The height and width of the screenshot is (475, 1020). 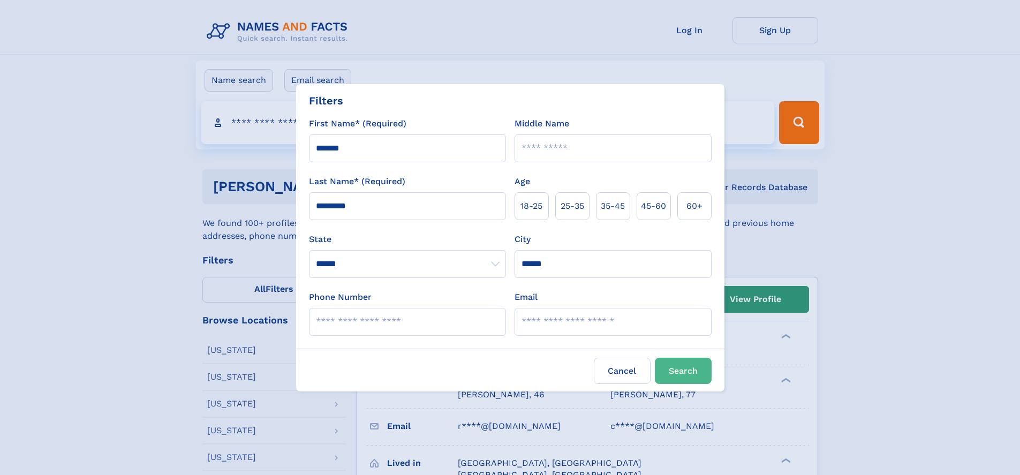 What do you see at coordinates (573, 206) in the screenshot?
I see `span: 25‑35` at bounding box center [573, 206].